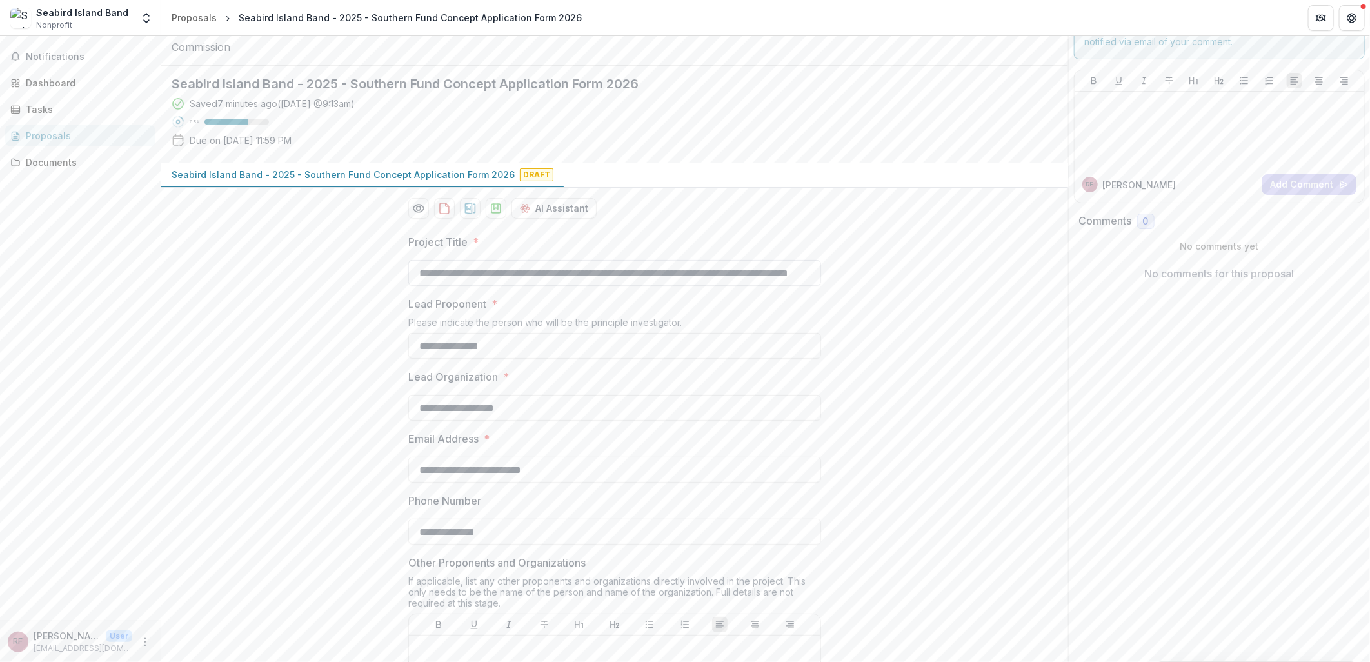 The height and width of the screenshot is (662, 1370). What do you see at coordinates (80, 162) in the screenshot?
I see `a: Documents` at bounding box center [80, 162].